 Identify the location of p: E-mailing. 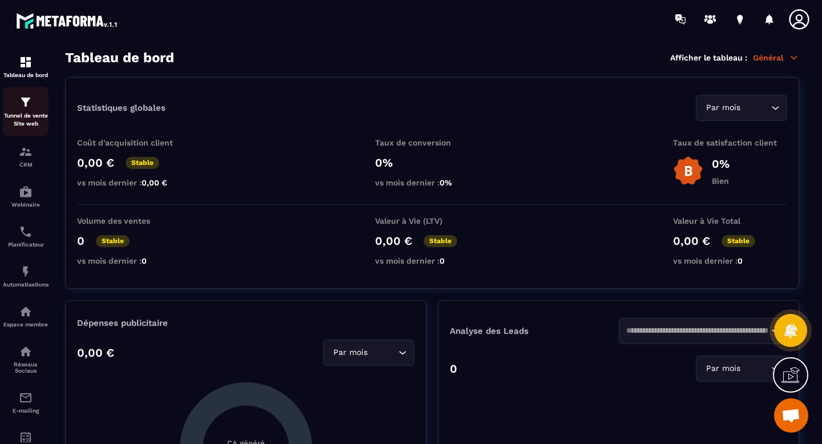
(26, 410).